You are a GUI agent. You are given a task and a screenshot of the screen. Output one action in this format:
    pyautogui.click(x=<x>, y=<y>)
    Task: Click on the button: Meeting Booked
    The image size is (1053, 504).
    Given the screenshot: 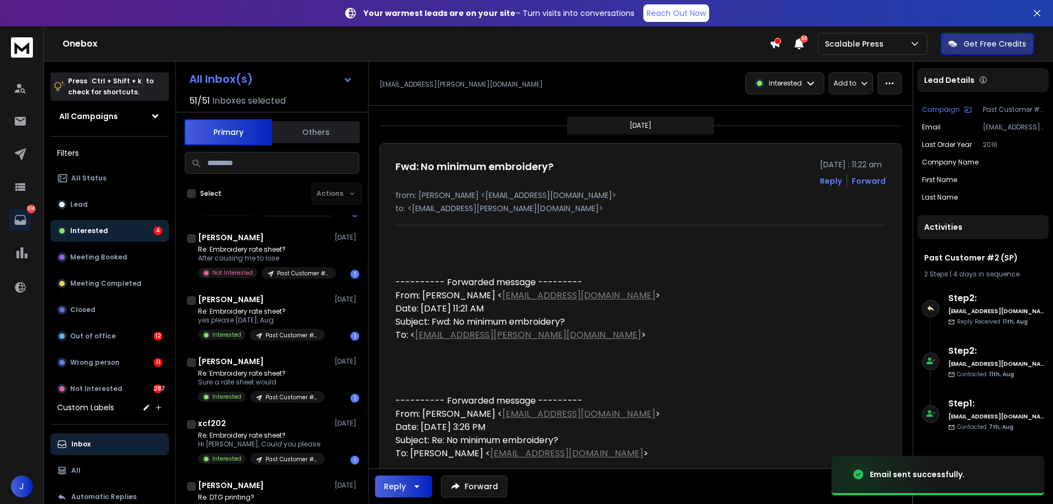 What is the action you would take?
    pyautogui.click(x=110, y=257)
    